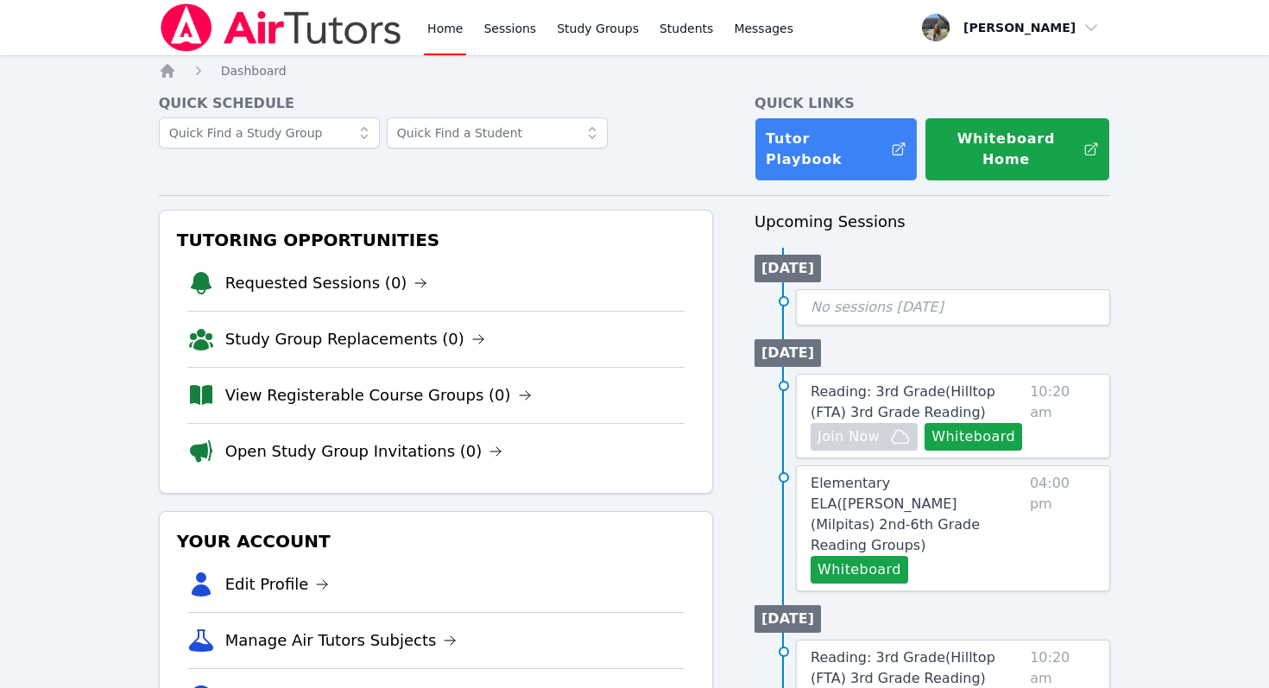 This screenshot has width=1269, height=688. Describe the element at coordinates (355, 339) in the screenshot. I see `a: Study Group Replacements (0)` at that location.